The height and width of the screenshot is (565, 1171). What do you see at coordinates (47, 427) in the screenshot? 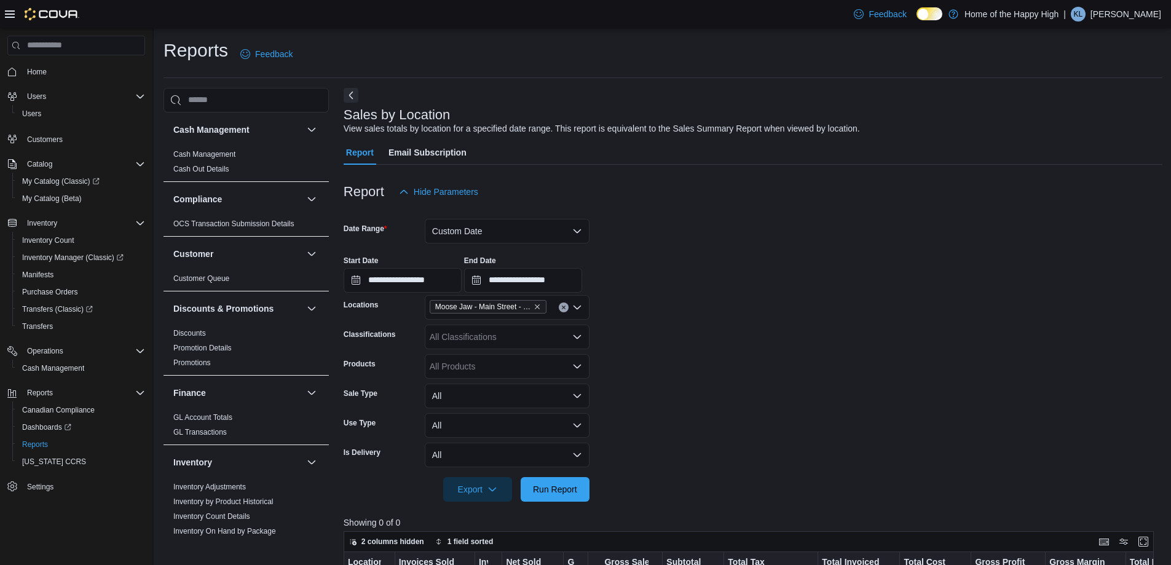
I see `span: Dashboards` at bounding box center [47, 427].